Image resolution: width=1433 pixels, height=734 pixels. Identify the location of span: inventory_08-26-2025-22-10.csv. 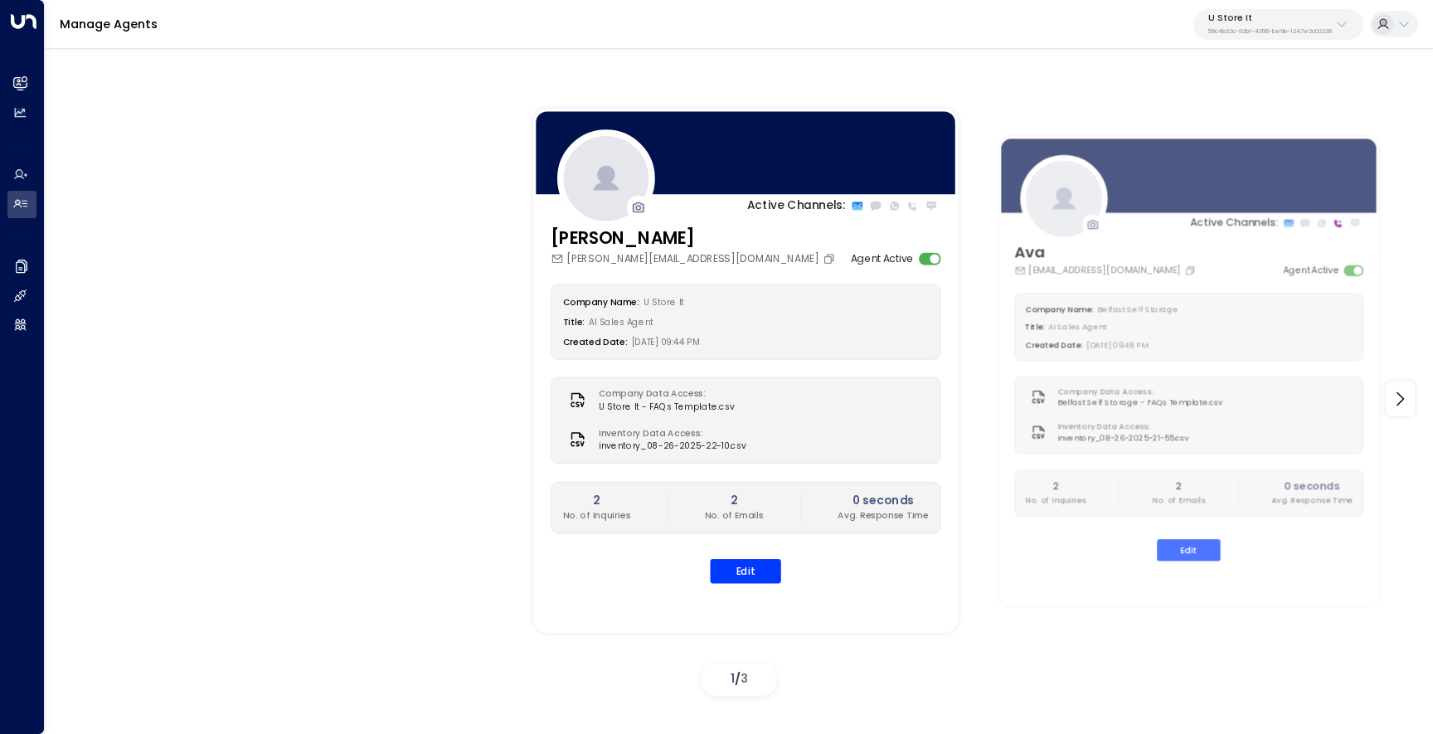
(673, 446).